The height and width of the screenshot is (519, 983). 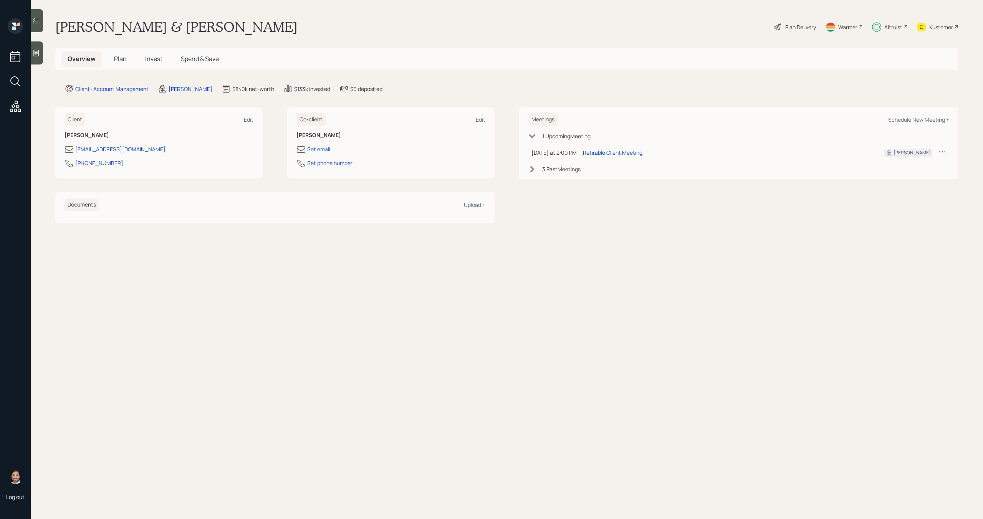 What do you see at coordinates (475, 205) in the screenshot?
I see `div: Upload +` at bounding box center [475, 205].